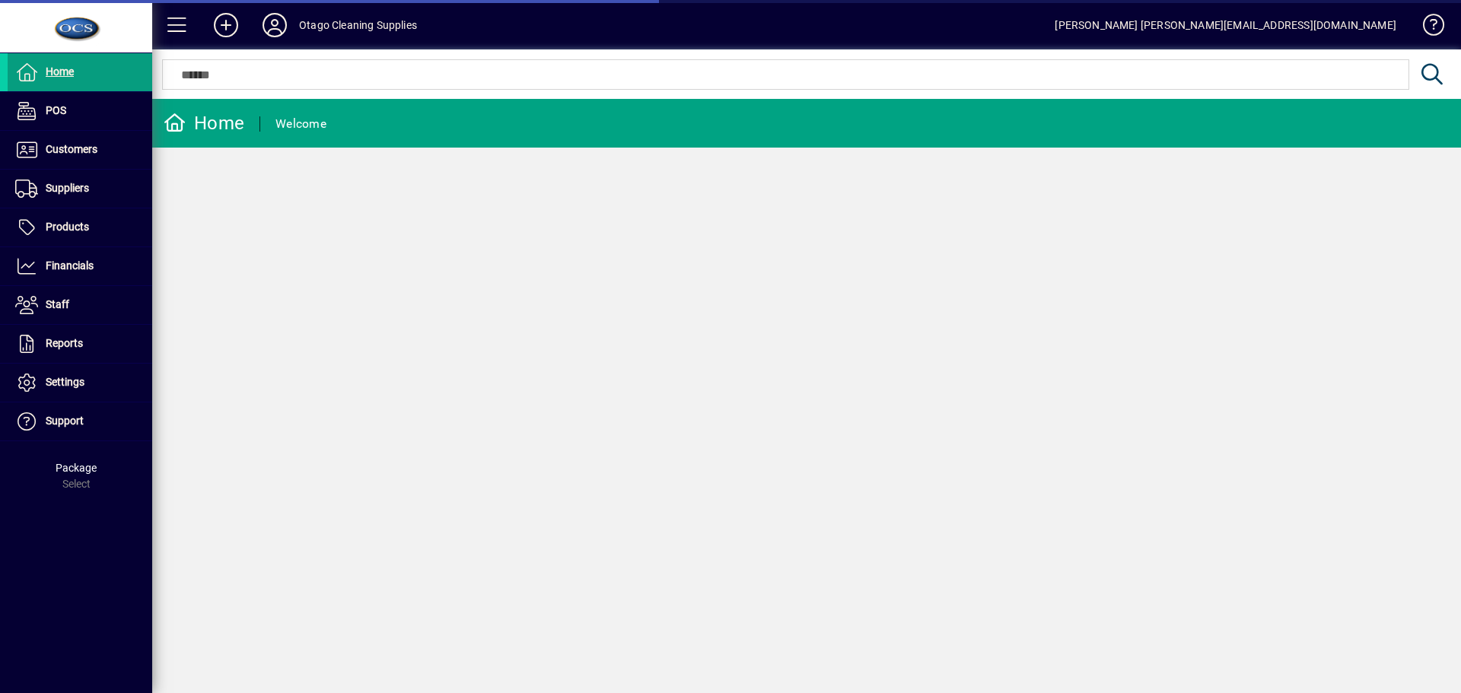 This screenshot has width=1461, height=693. Describe the element at coordinates (65, 421) in the screenshot. I see `span: Support` at that location.